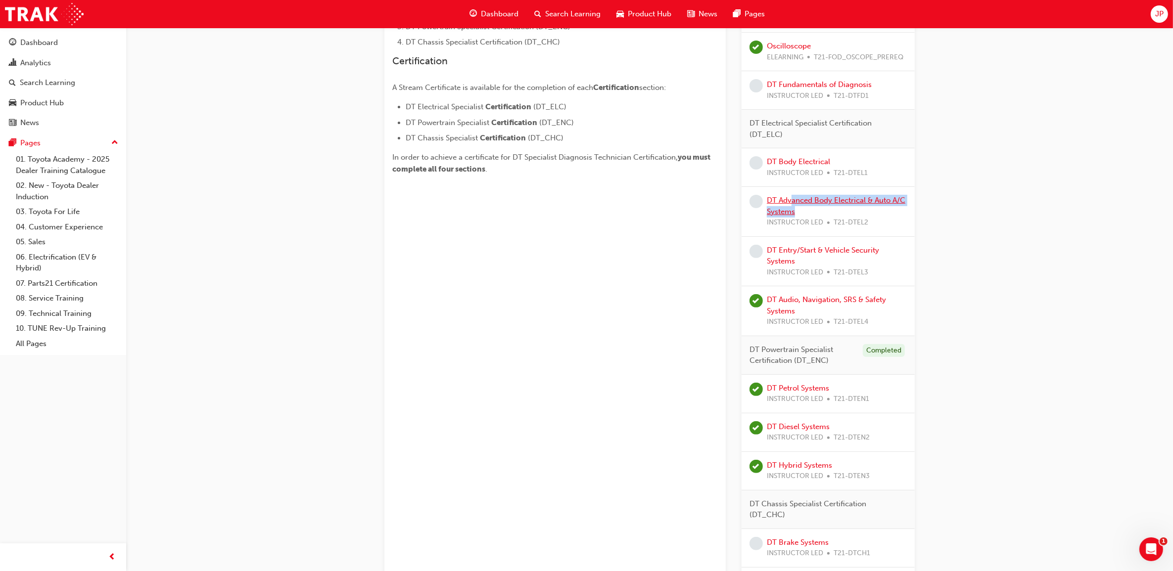 Image resolution: width=1173 pixels, height=571 pixels. Describe the element at coordinates (644, 14) in the screenshot. I see `a: car-iconProduct Hub` at that location.